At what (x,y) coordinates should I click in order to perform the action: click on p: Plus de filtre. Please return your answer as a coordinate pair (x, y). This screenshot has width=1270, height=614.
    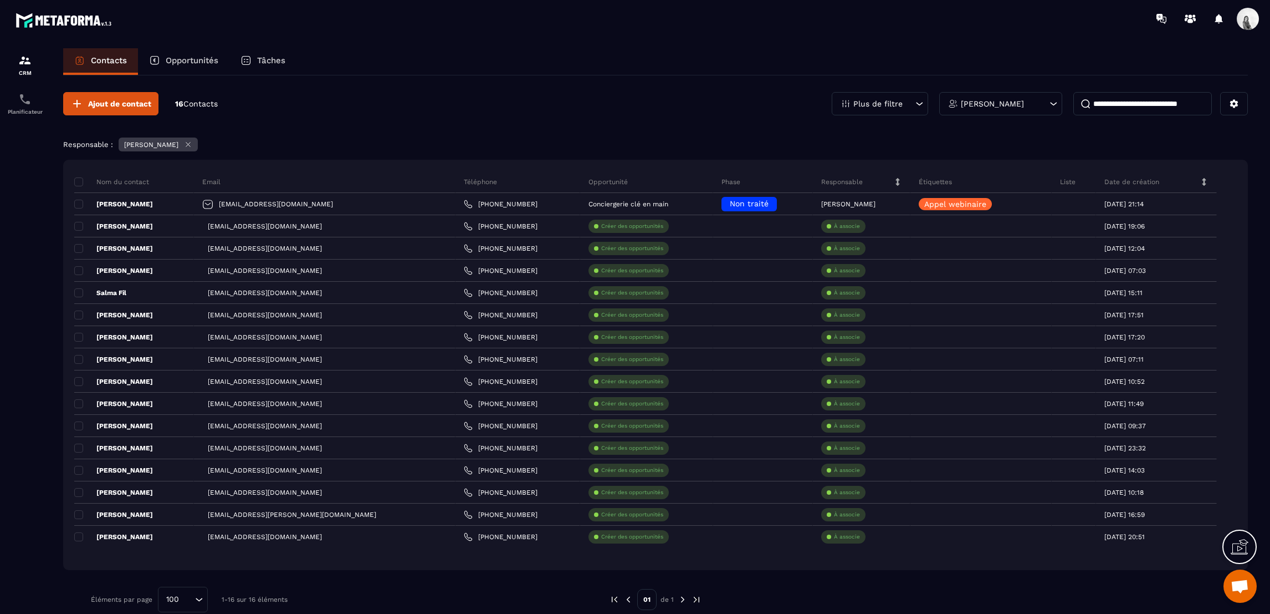
    Looking at the image, I should click on (878, 104).